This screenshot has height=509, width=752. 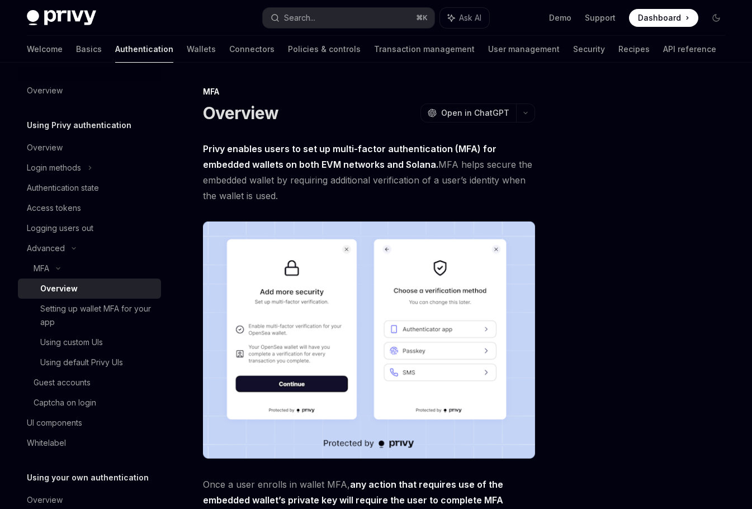 I want to click on div: Advanced, so click(x=46, y=248).